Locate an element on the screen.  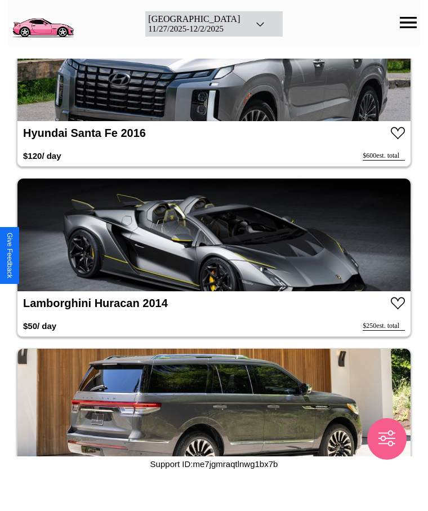
div: 11 / 27 / 2025 - 12 / 2 / 2025 is located at coordinates (194, 29).